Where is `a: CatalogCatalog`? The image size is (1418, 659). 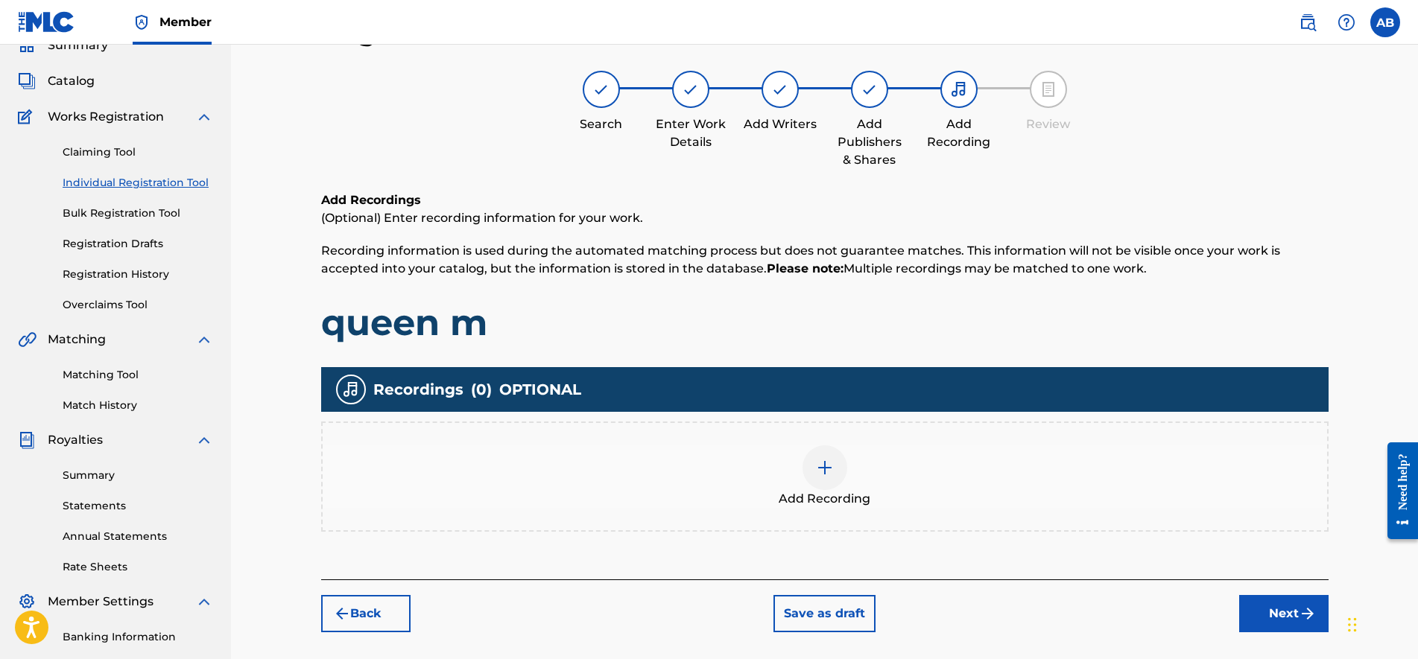
a: CatalogCatalog is located at coordinates (56, 81).